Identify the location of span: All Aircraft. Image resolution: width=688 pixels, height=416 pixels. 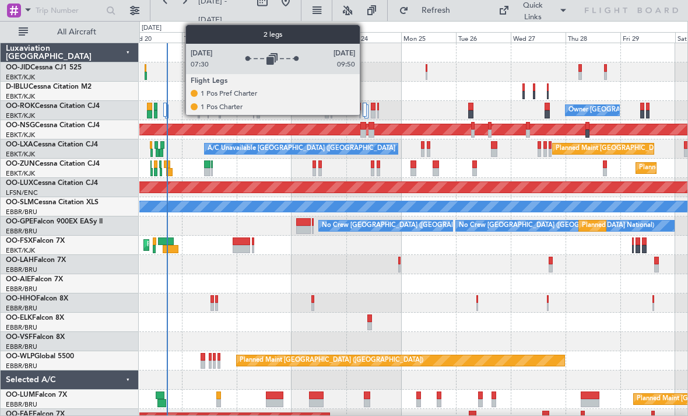
(76, 32).